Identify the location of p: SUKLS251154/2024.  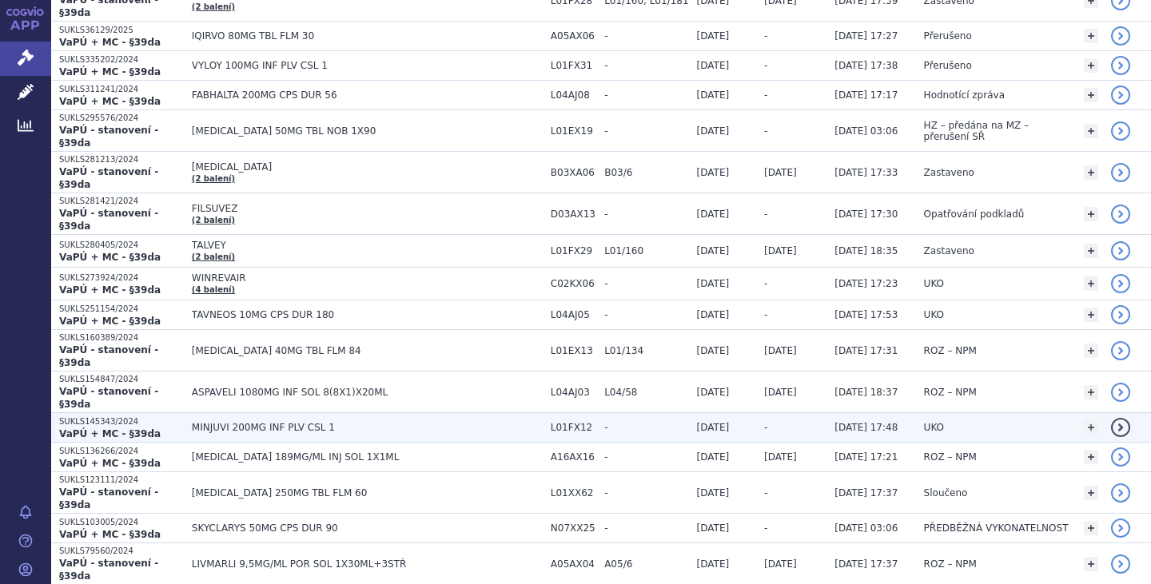
(121, 309).